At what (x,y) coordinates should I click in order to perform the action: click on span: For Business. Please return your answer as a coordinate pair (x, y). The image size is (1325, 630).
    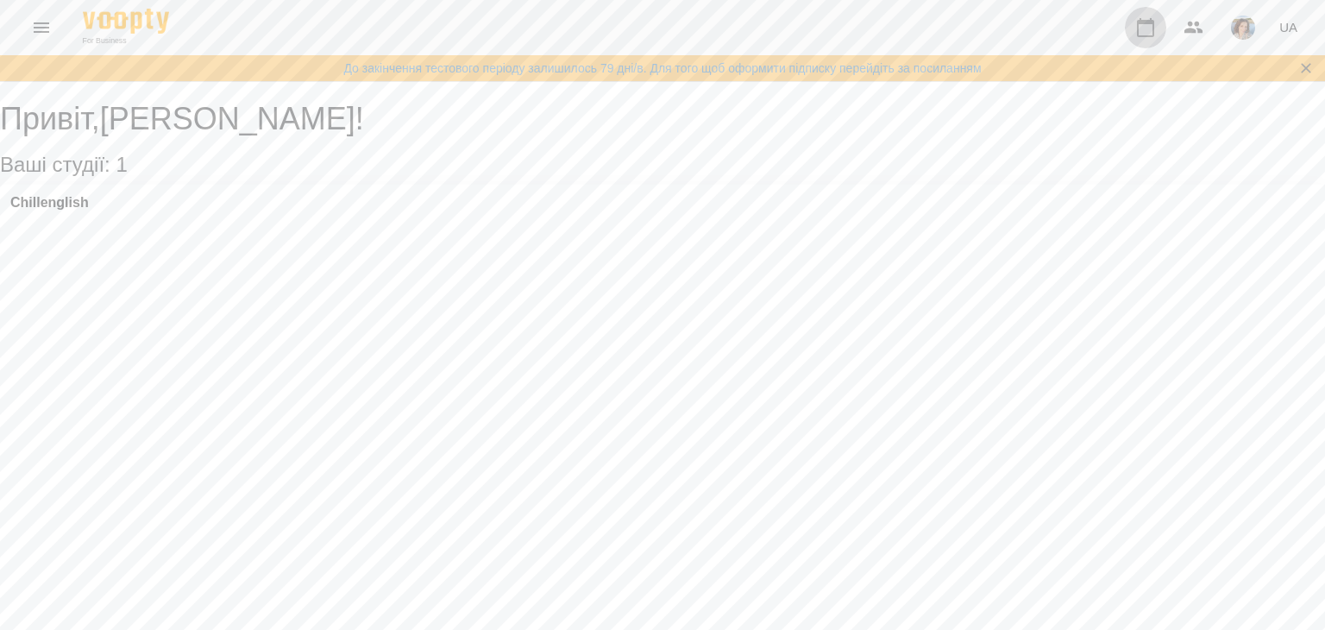
    Looking at the image, I should click on (126, 41).